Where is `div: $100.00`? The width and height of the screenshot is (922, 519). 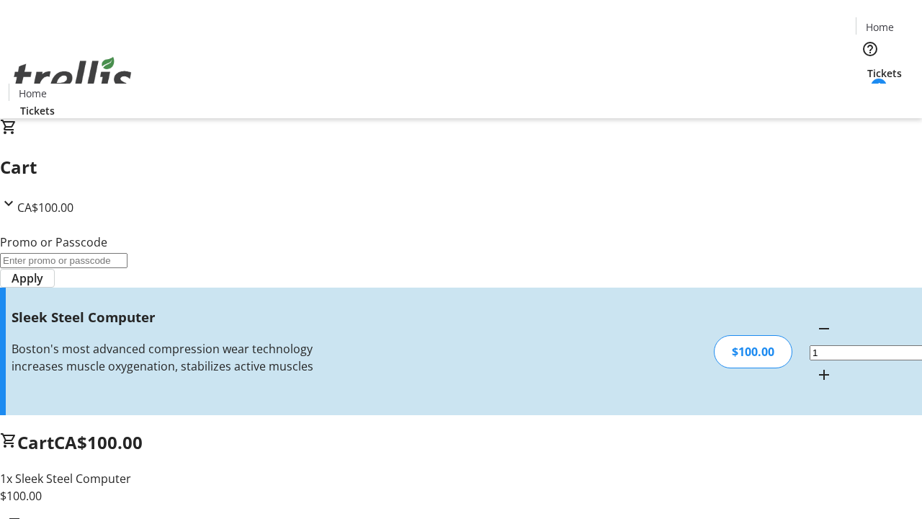 div: $100.00 is located at coordinates (753, 352).